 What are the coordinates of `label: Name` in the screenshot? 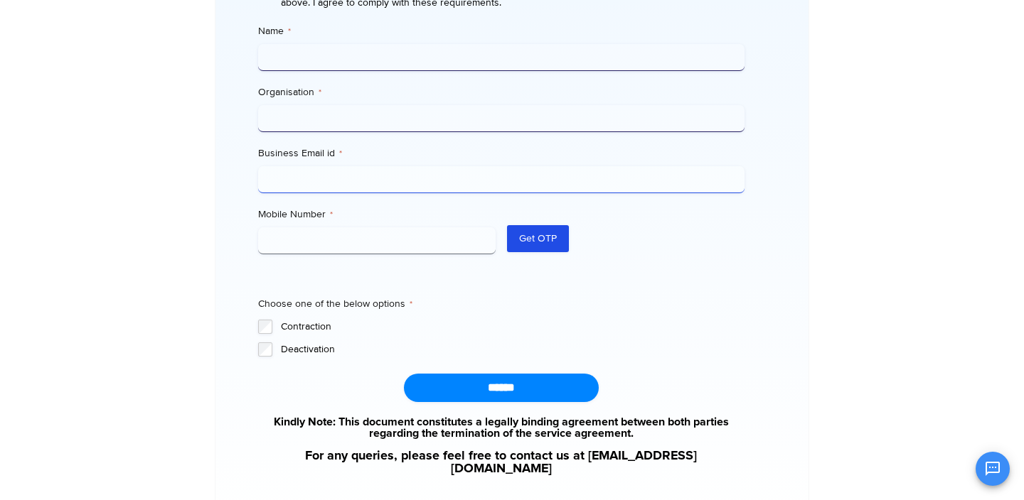 It's located at (500, 31).